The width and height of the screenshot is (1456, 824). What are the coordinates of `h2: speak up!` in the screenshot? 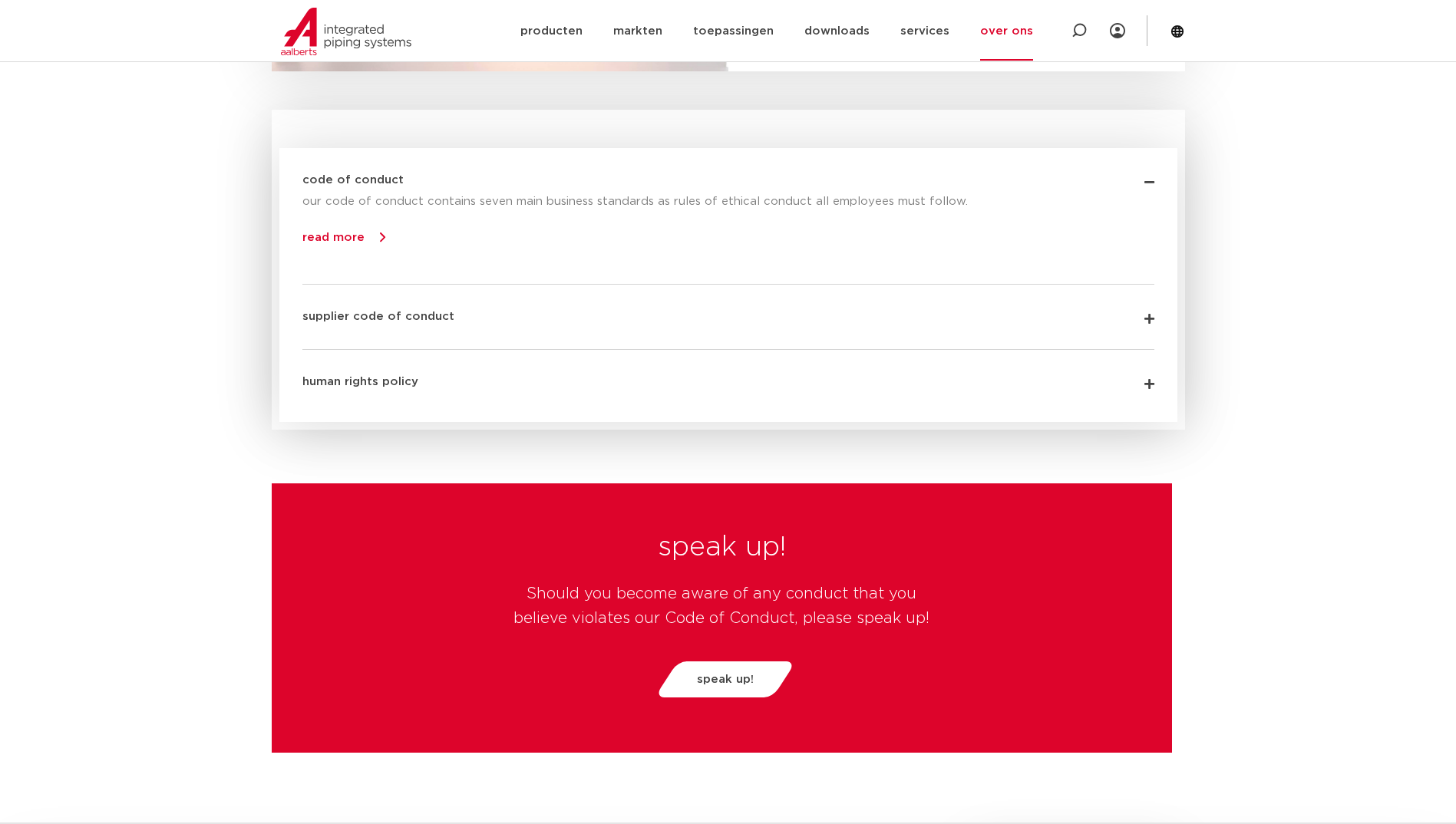 It's located at (722, 548).